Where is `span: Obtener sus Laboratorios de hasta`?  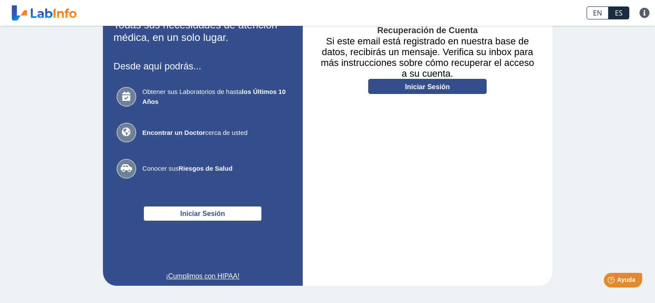
span: Obtener sus Laboratorios de hasta is located at coordinates (216, 96).